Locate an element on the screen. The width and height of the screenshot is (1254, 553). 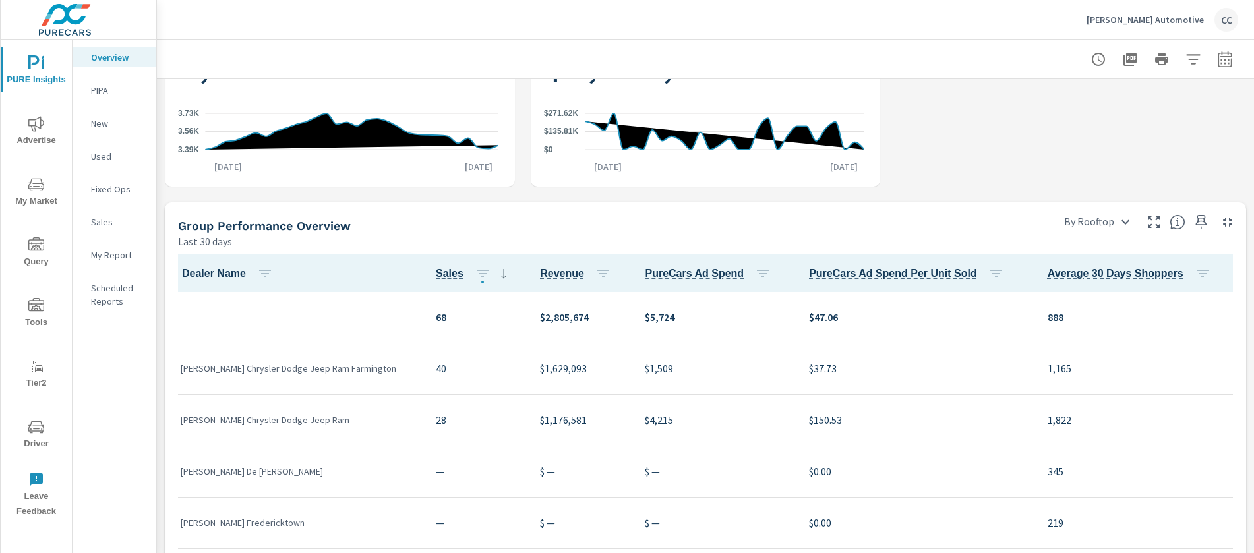
p: 1,165 is located at coordinates (1139, 369).